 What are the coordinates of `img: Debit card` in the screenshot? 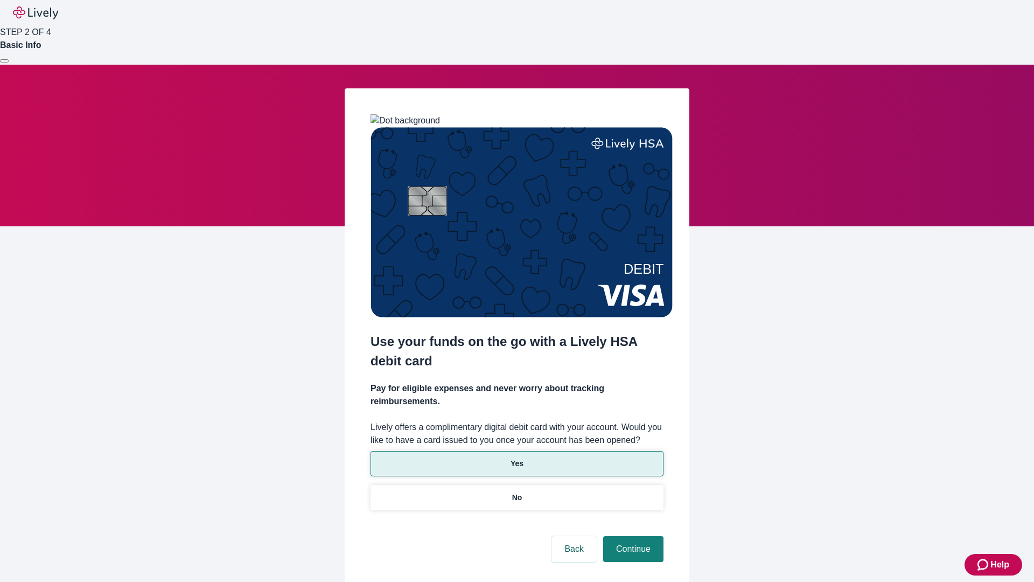 It's located at (521, 222).